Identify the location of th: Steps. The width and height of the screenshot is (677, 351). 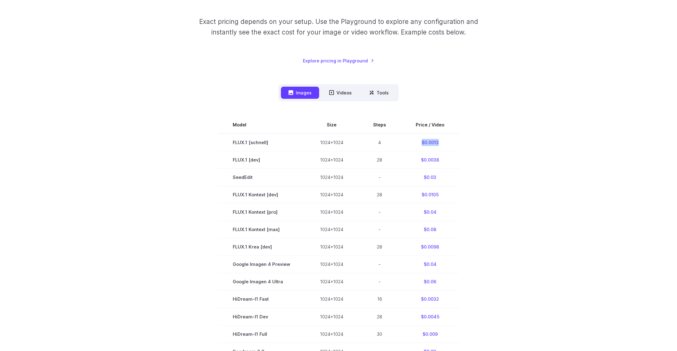
(380, 125).